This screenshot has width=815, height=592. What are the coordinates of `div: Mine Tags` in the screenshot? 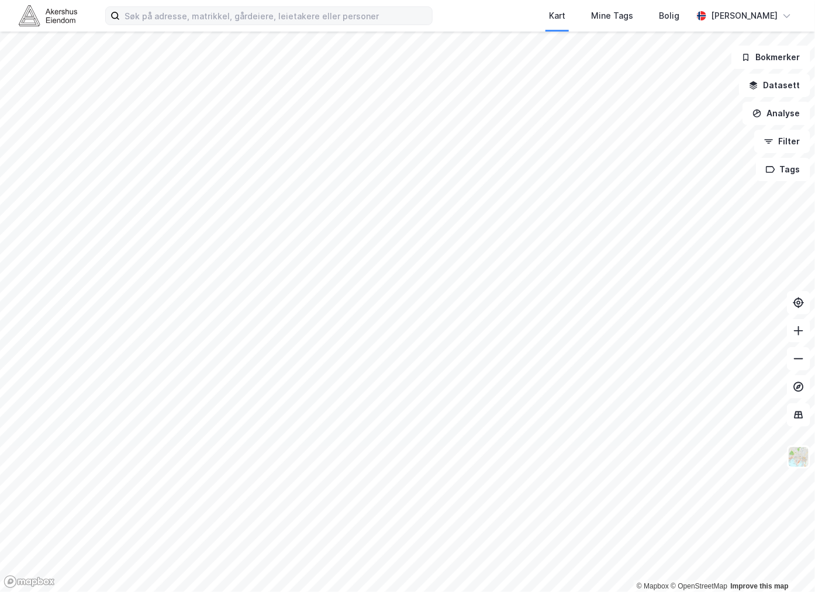 It's located at (612, 16).